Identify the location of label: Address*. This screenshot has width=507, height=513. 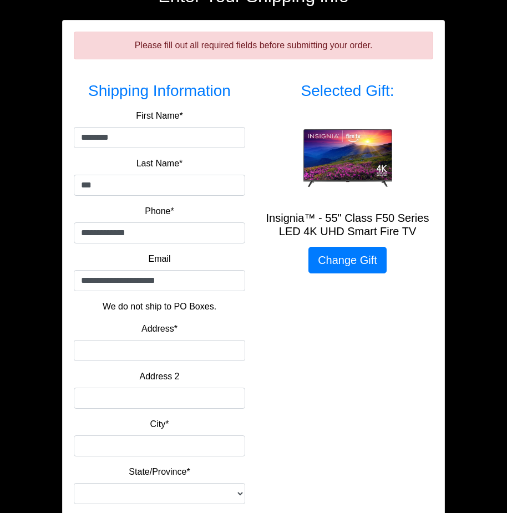
(159, 329).